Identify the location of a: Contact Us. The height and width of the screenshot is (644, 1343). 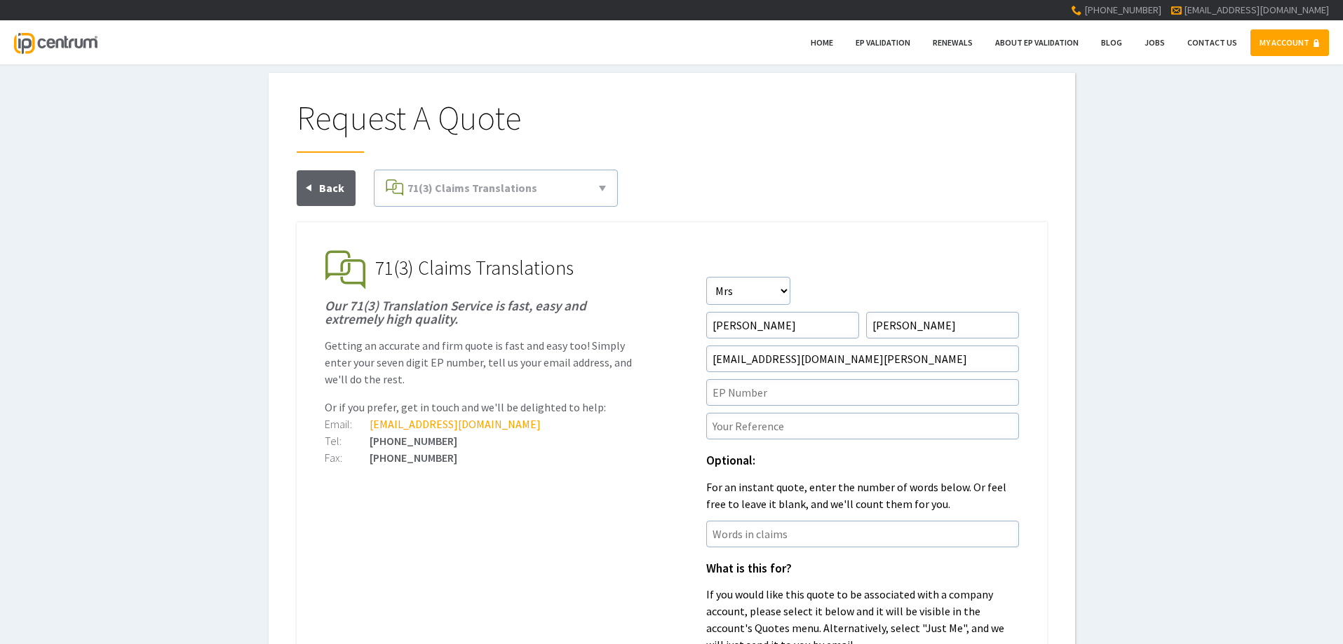
(1212, 43).